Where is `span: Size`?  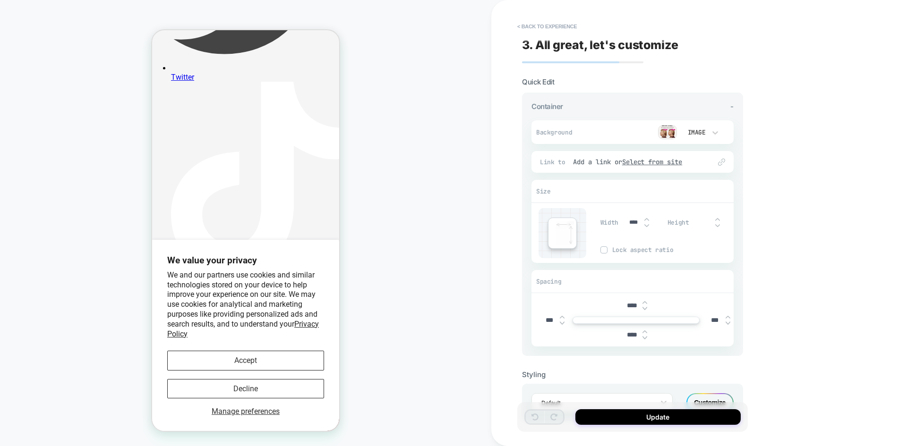 span: Size is located at coordinates (543, 191).